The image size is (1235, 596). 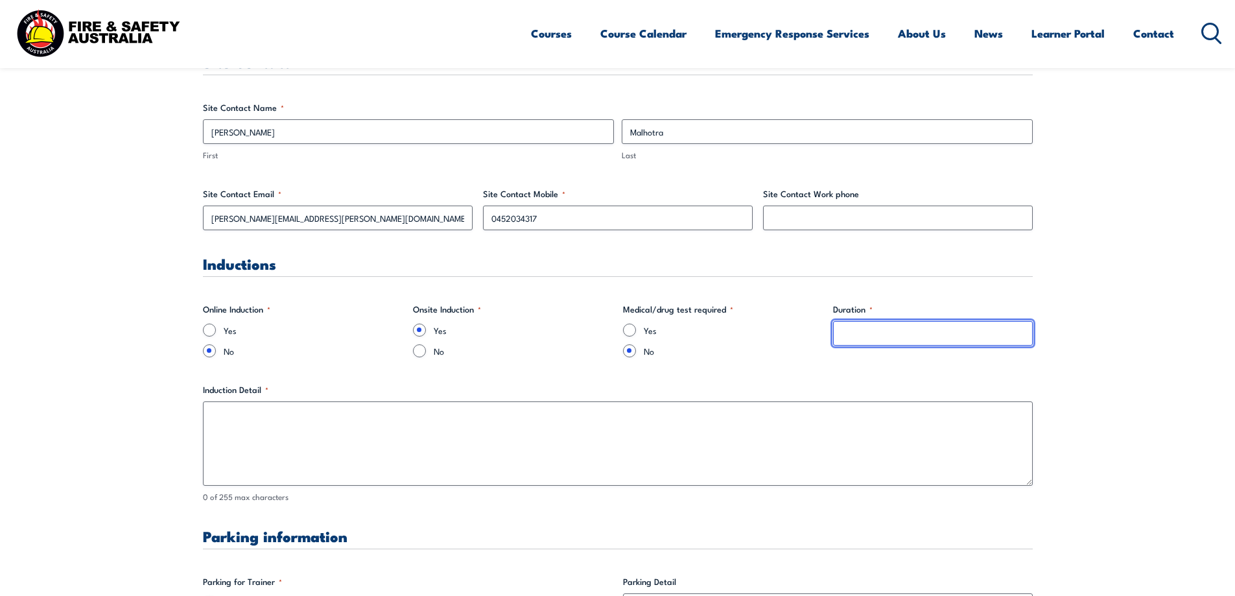 What do you see at coordinates (922, 33) in the screenshot?
I see `a: About Us` at bounding box center [922, 33].